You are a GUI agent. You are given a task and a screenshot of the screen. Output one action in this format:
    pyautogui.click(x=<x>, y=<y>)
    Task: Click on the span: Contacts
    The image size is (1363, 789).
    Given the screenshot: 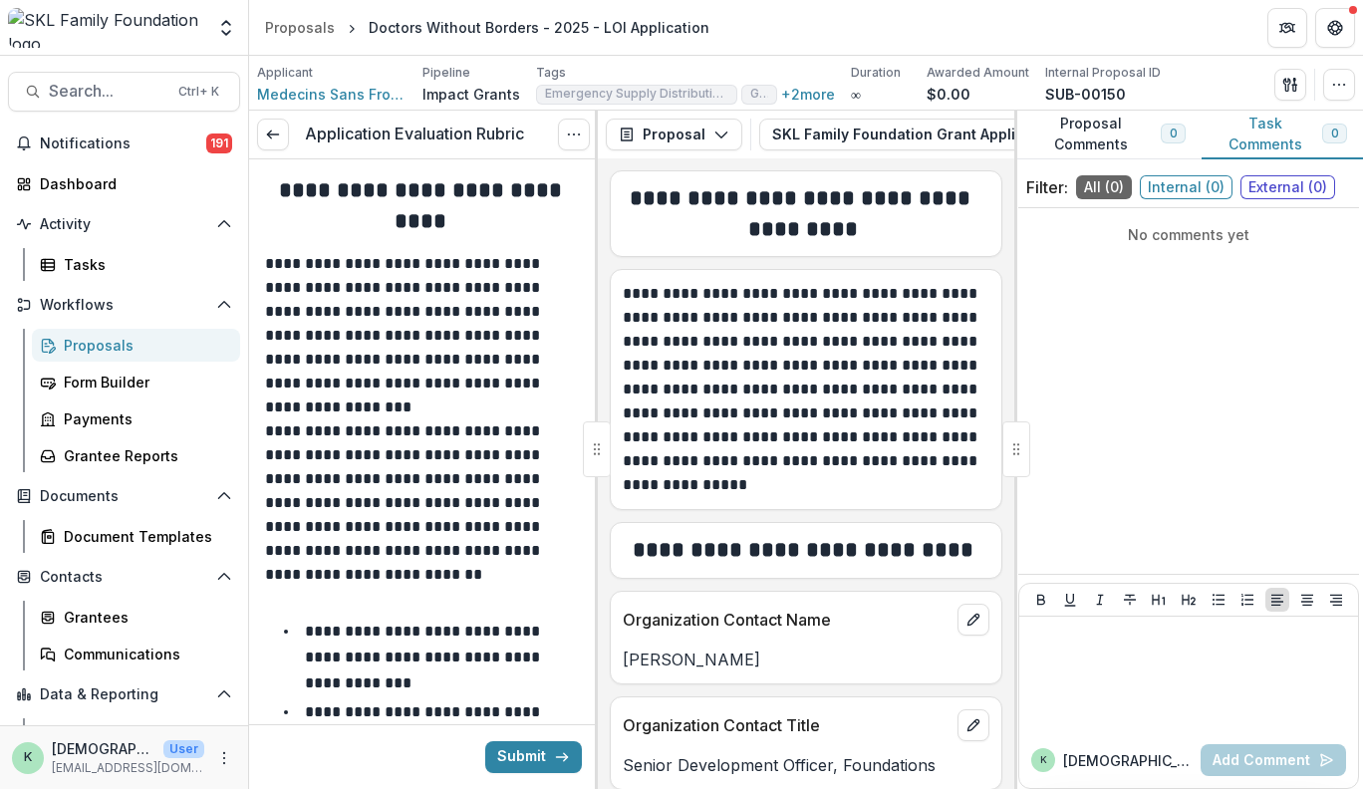 What is the action you would take?
    pyautogui.click(x=124, y=577)
    